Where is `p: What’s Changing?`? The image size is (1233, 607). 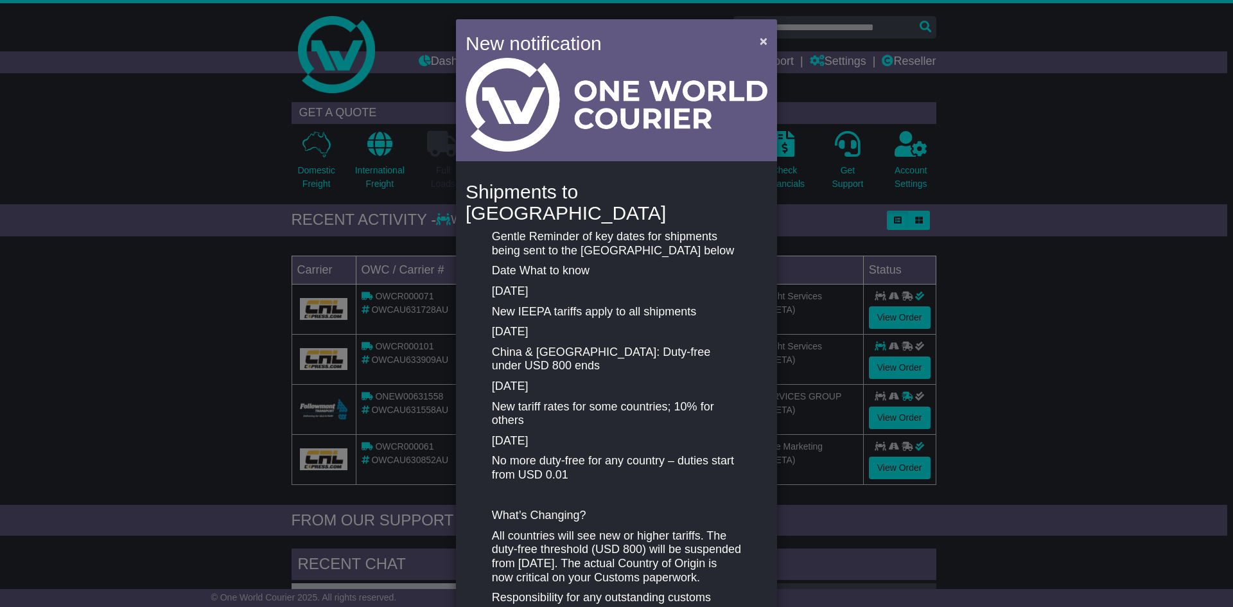 p: What’s Changing? is located at coordinates (616, 516).